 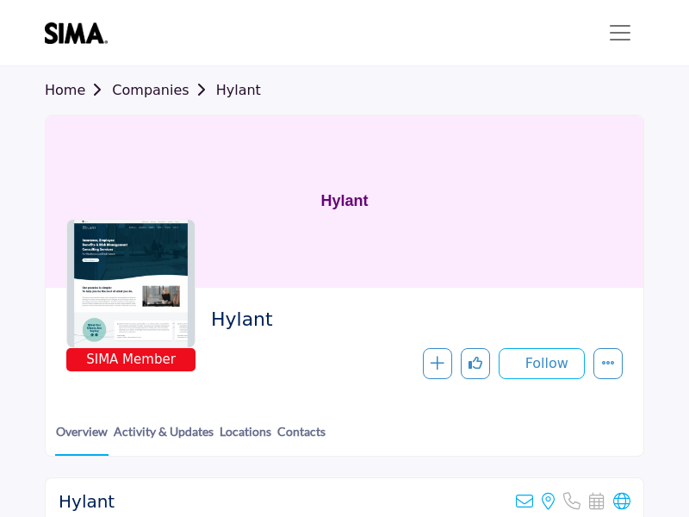 What do you see at coordinates (620, 33) in the screenshot?
I see `button: Toggle navigation` at bounding box center [620, 33].